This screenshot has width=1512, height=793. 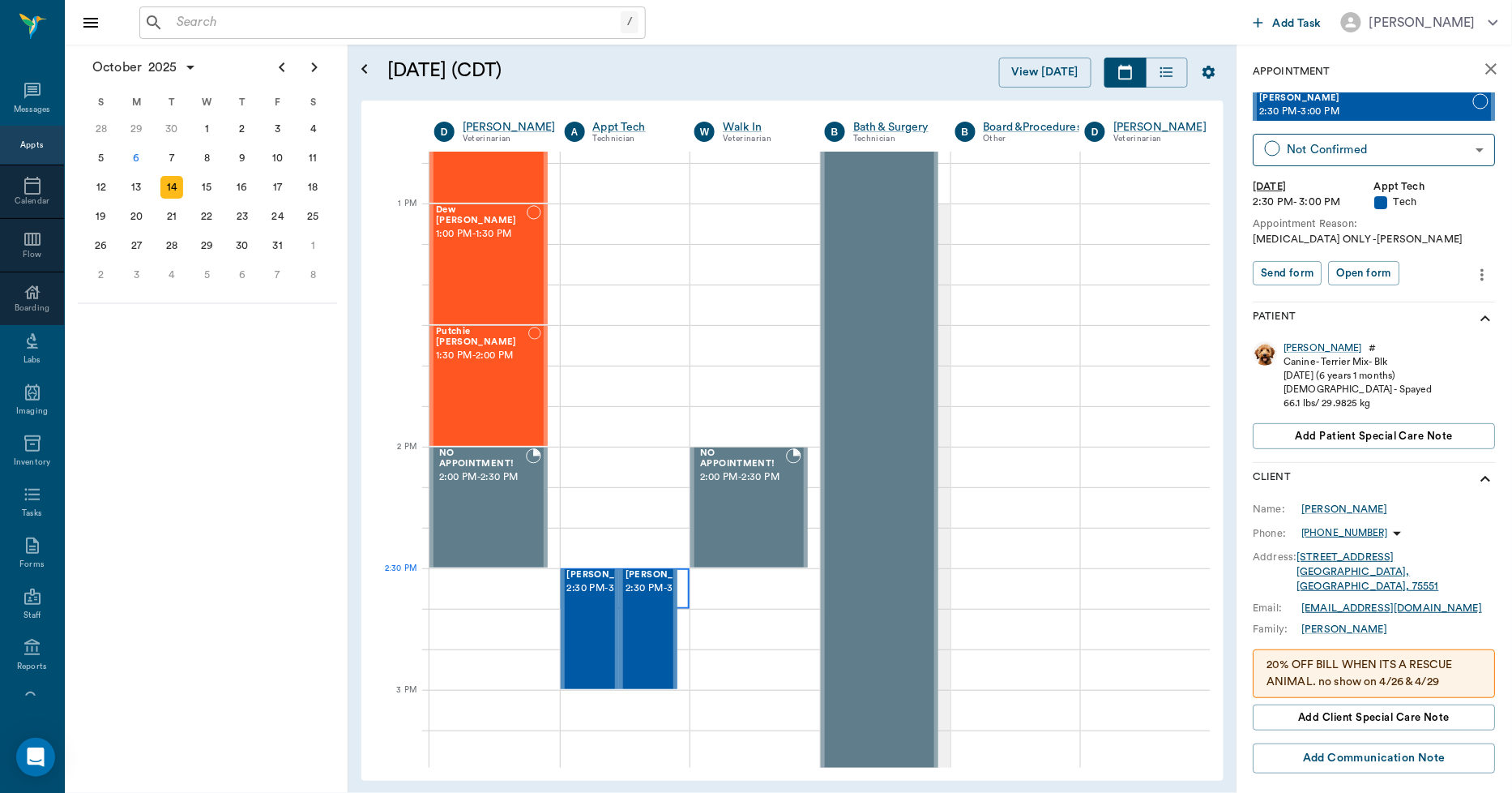 What do you see at coordinates (243, 187) in the screenshot?
I see `div: Thursday, October 16, 2025` at bounding box center [243, 187].